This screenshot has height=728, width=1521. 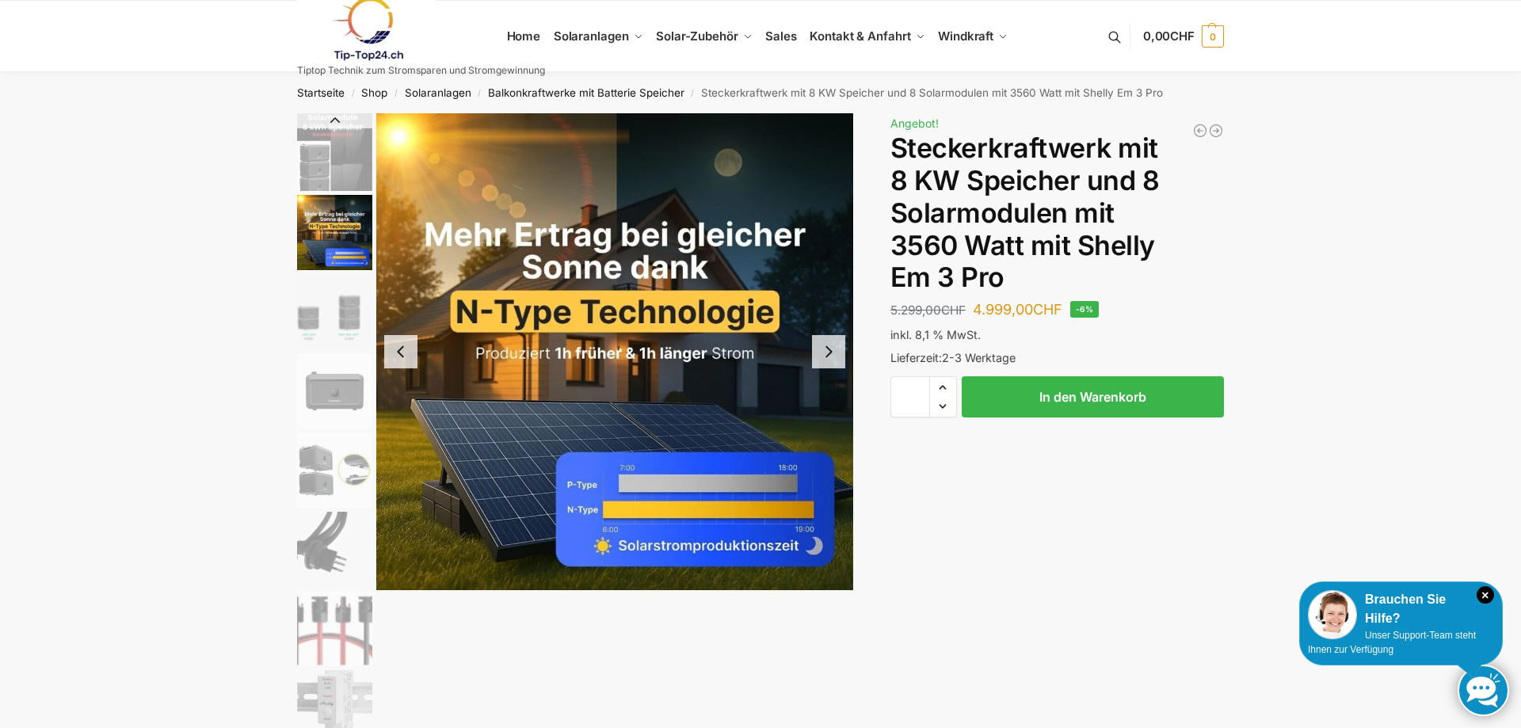 I want to click on span: Sales, so click(x=781, y=36).